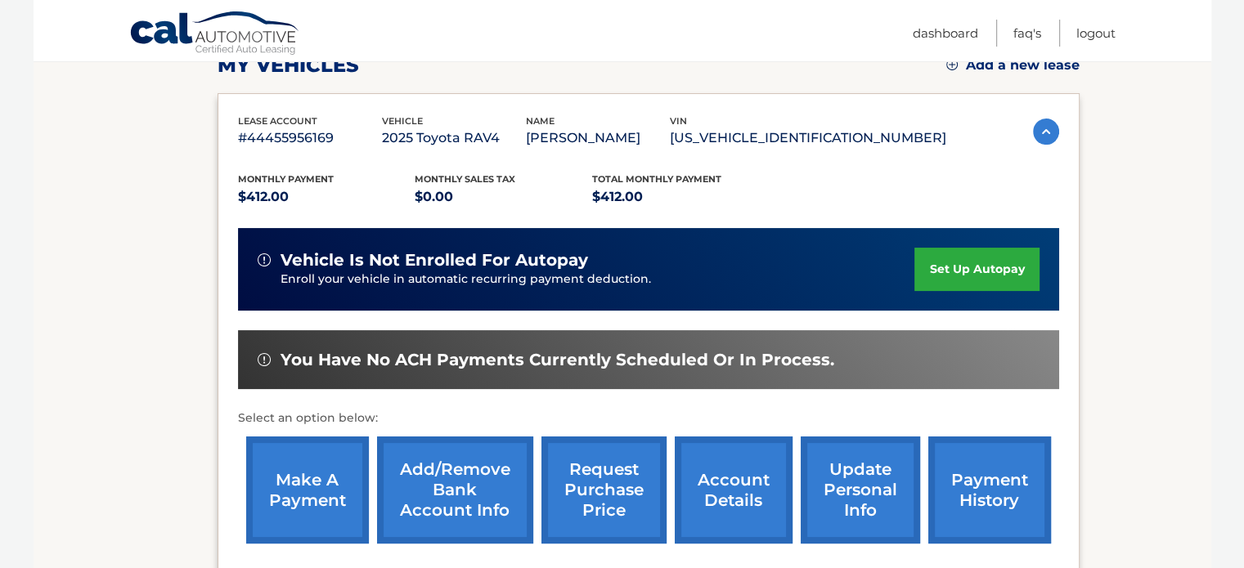 This screenshot has height=568, width=1244. I want to click on img: add.svg, so click(952, 65).